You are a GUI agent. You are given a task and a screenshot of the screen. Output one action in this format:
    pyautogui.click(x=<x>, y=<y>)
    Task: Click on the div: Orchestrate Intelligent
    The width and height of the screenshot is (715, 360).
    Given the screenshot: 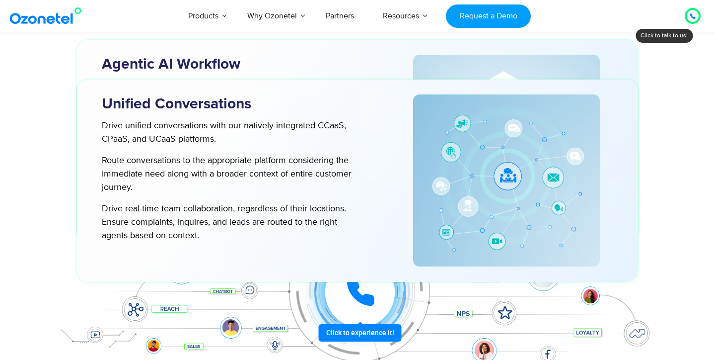 What is the action you would take?
    pyautogui.click(x=358, y=79)
    